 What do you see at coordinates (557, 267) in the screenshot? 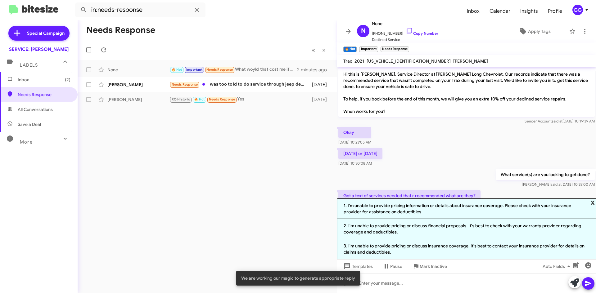
I see `button: Auto Fields` at bounding box center [557, 267].